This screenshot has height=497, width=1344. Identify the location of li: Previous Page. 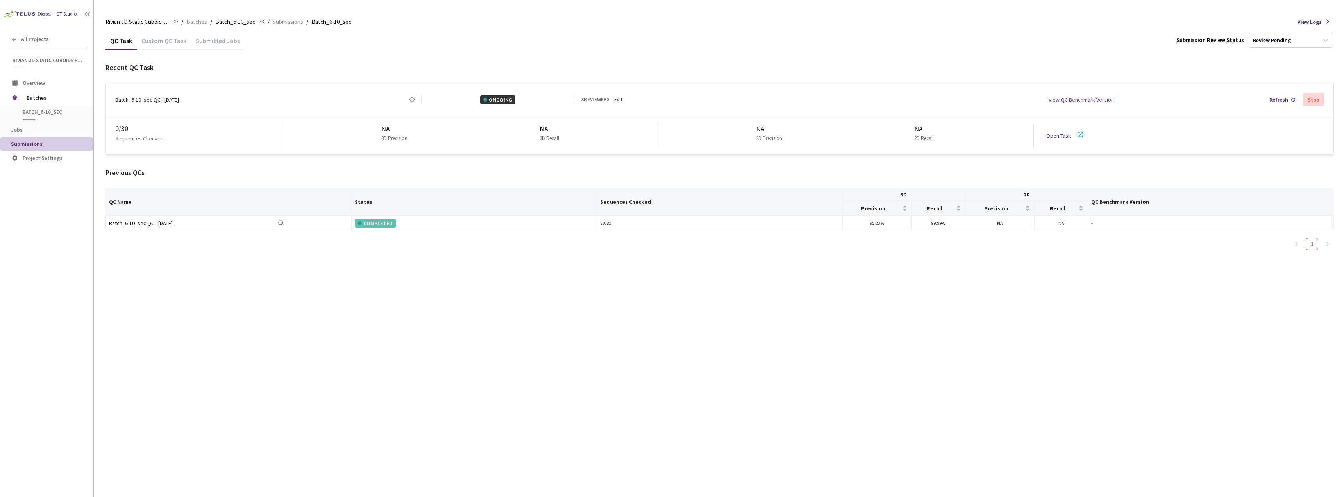
(1297, 244).